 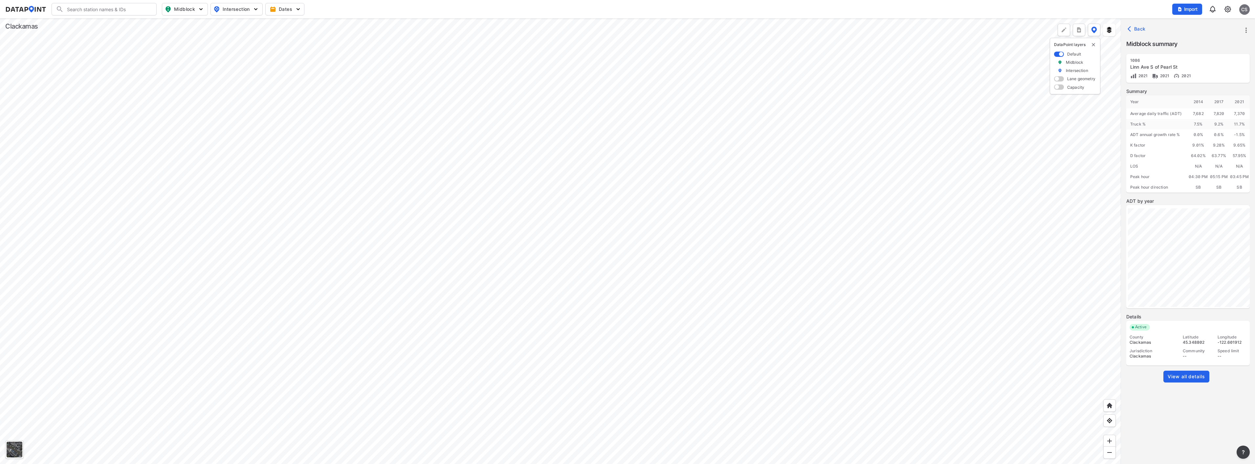 I want to click on div: View my location, so click(x=1110, y=420).